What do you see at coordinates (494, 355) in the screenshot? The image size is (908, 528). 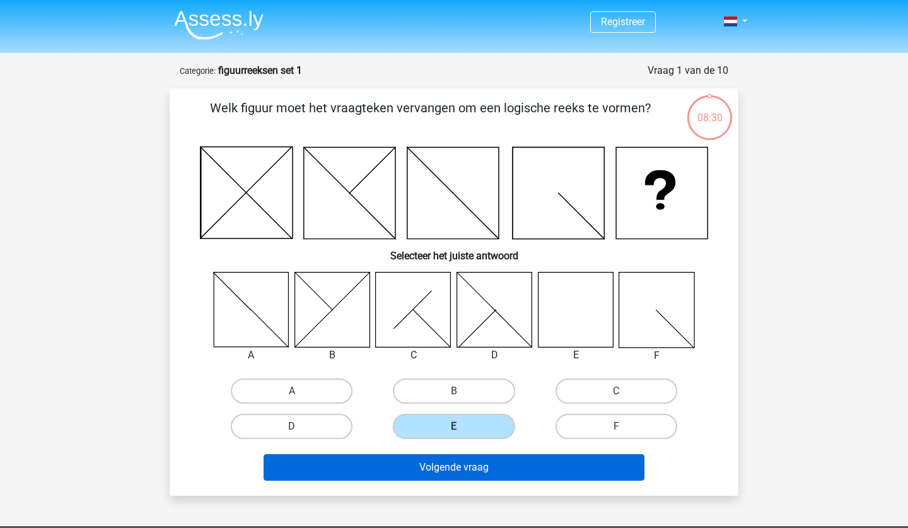 I see `div: D` at bounding box center [494, 355].